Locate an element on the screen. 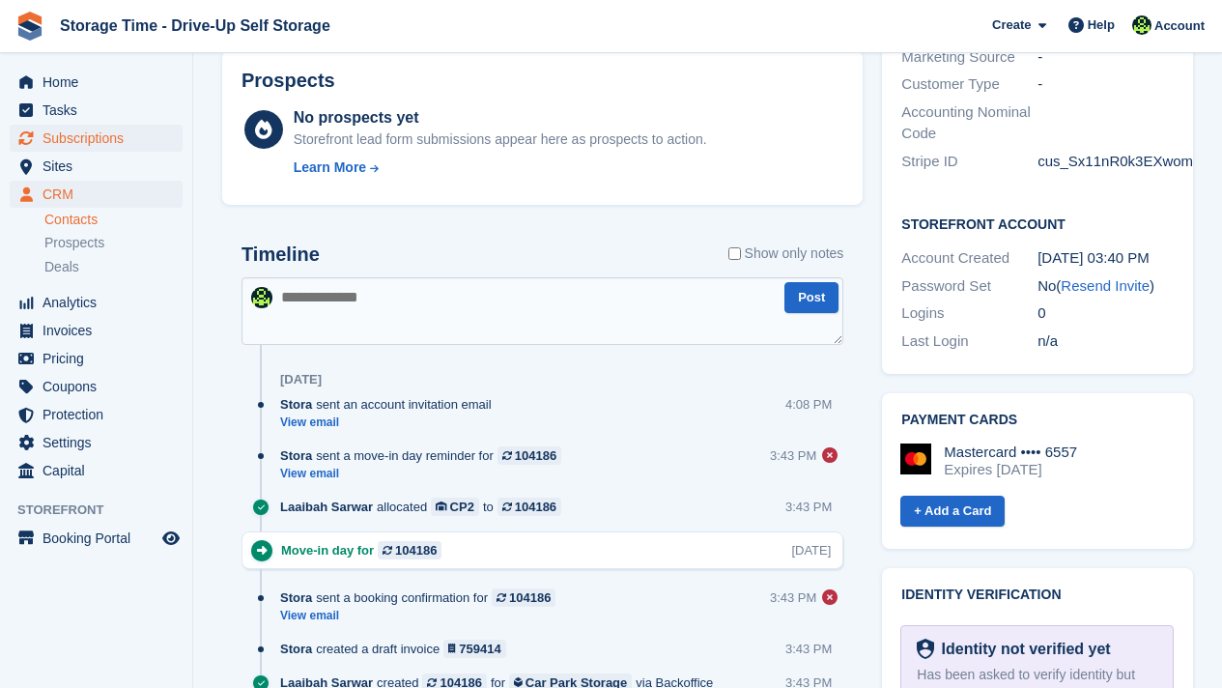 The height and width of the screenshot is (688, 1222). div: No is located at coordinates (1105, 286).